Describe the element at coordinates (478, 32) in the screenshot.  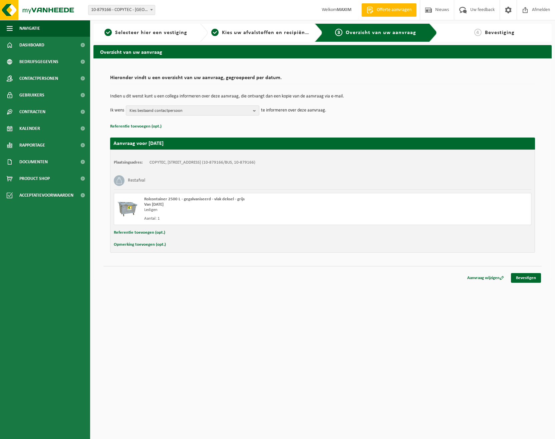
I see `span: 4` at that location.